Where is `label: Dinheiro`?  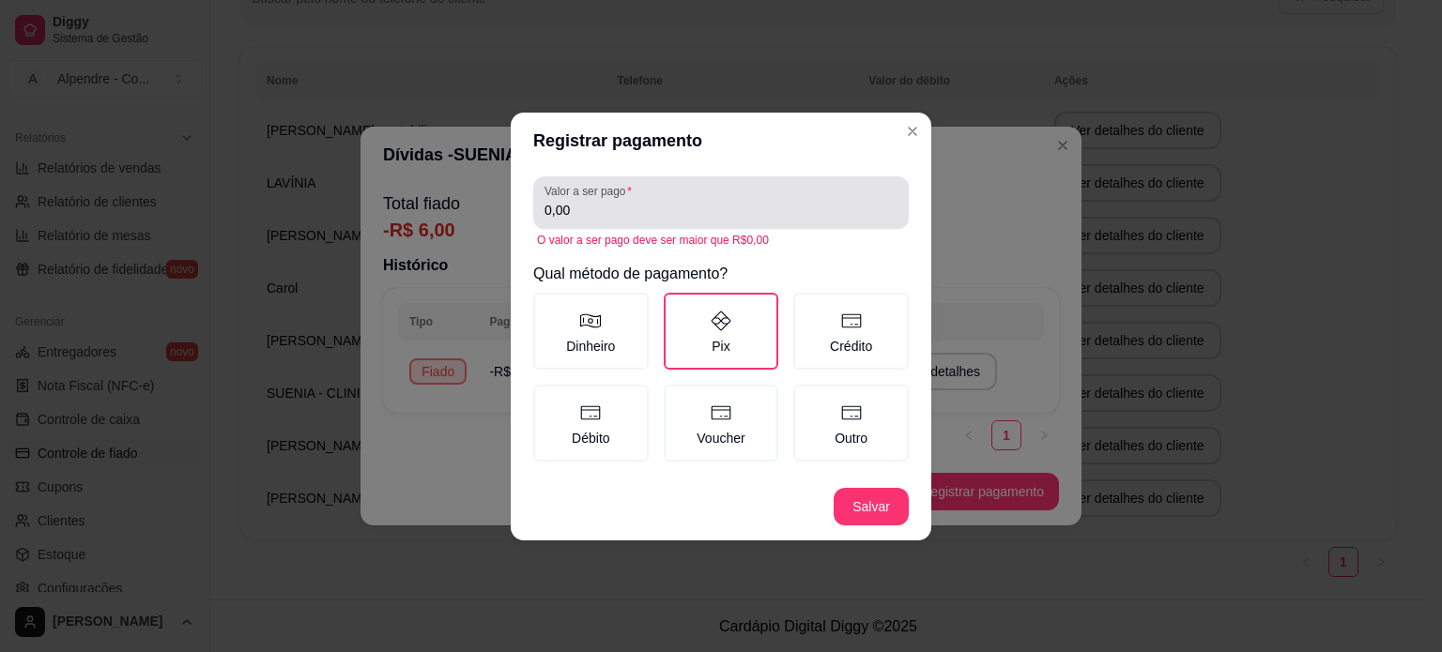 label: Dinheiro is located at coordinates (590, 331).